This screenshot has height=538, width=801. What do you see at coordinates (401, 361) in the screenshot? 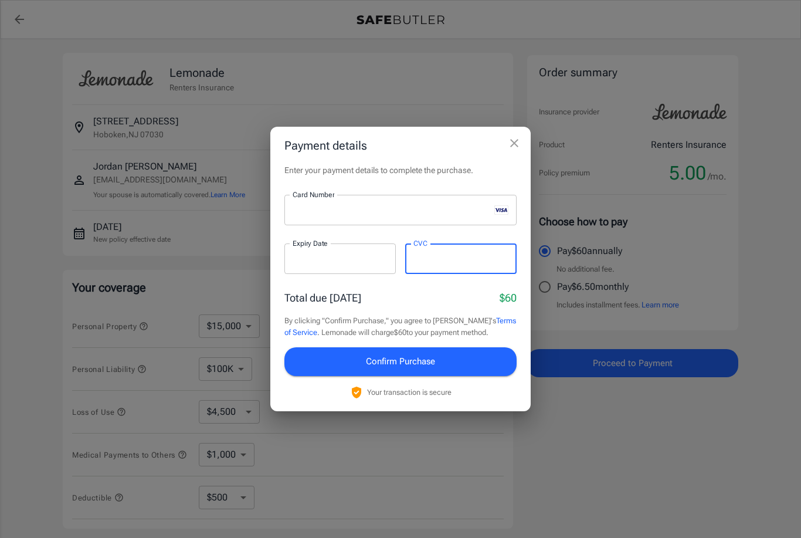
I see `button: Confirm Purchase` at bounding box center [401, 361].